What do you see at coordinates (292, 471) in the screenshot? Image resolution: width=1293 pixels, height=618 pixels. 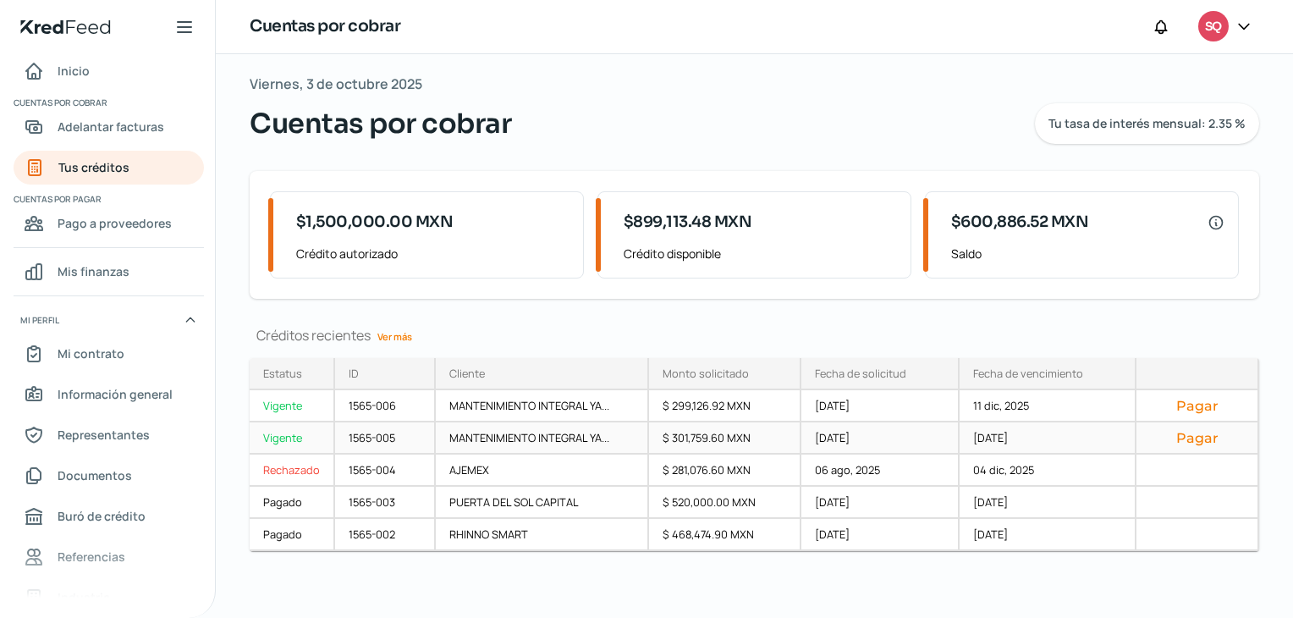 I see `a: Rechazado` at bounding box center [292, 471].